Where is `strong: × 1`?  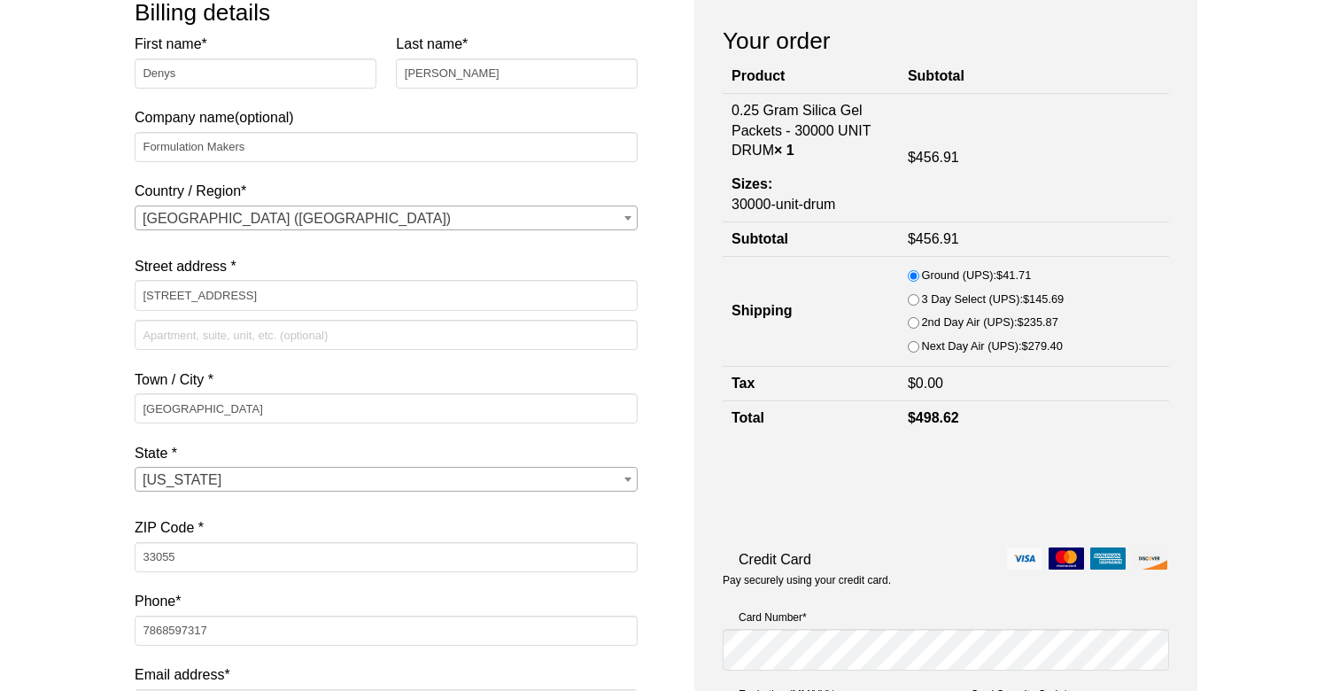
strong: × 1 is located at coordinates (784, 150).